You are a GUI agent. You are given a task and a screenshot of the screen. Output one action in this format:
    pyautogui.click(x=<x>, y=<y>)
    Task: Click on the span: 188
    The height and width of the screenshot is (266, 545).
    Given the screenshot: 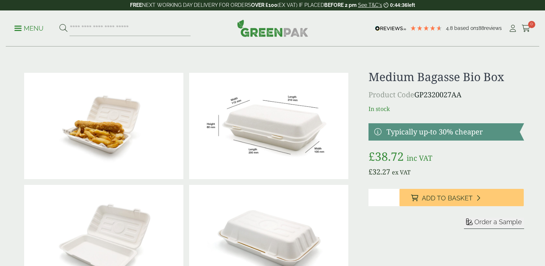 What is the action you would take?
    pyautogui.click(x=480, y=28)
    